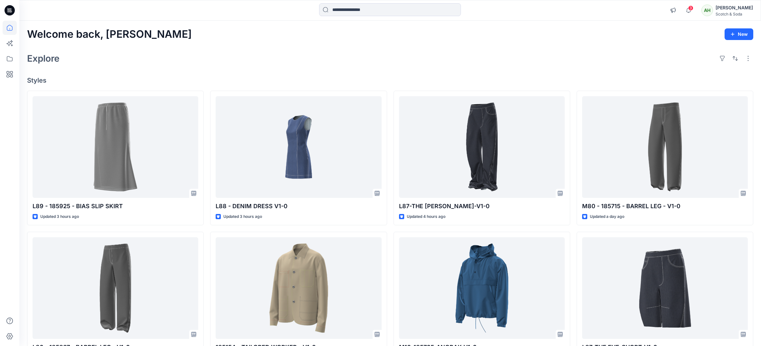 The height and width of the screenshot is (346, 761). I want to click on h4: Styles, so click(390, 80).